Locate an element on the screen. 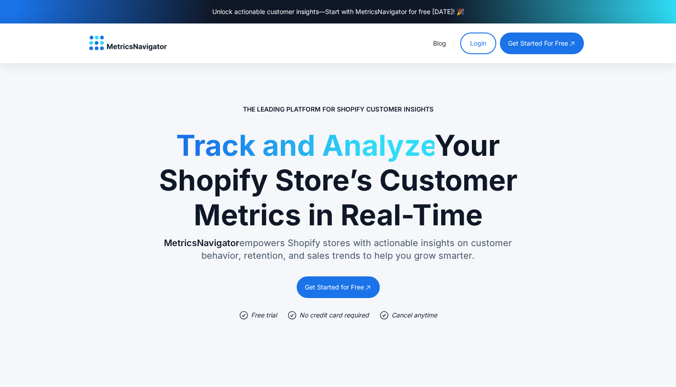 The width and height of the screenshot is (676, 387). span: Track and Analyze is located at coordinates (305, 145).